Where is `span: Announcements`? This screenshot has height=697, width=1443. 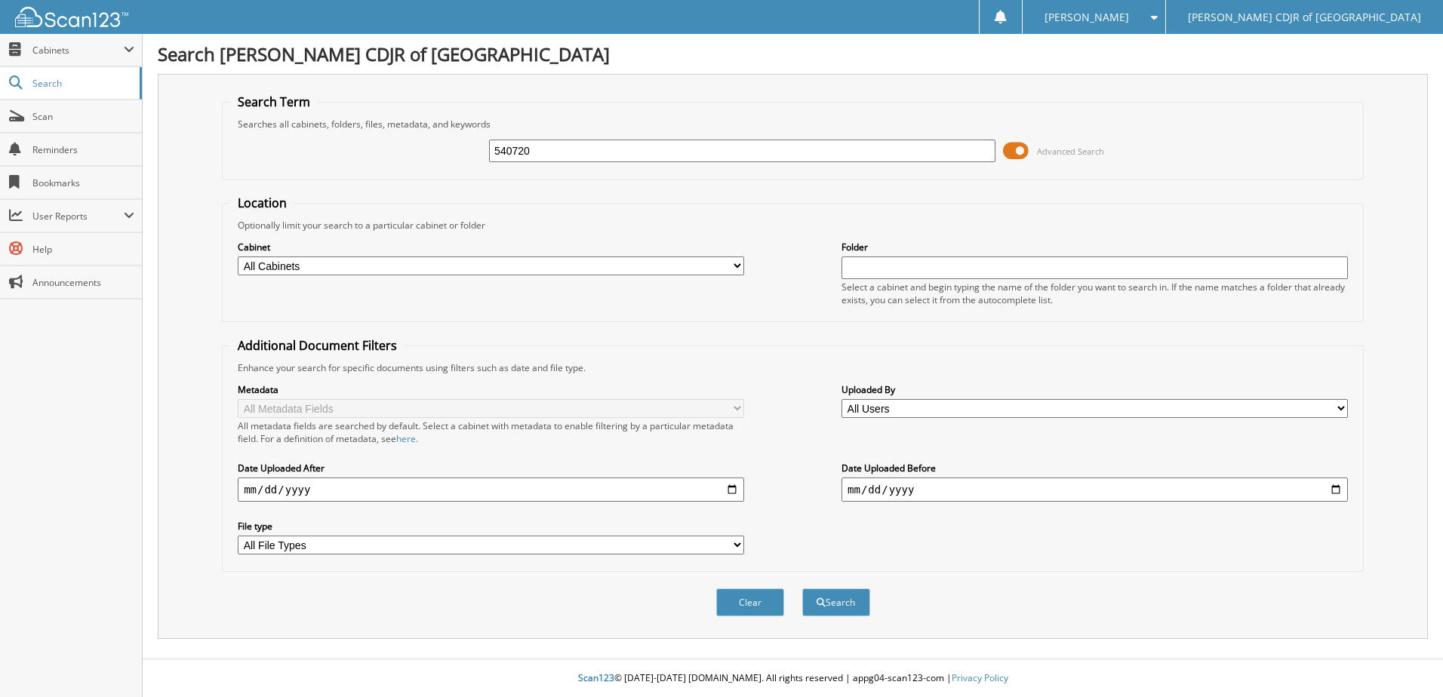 span: Announcements is located at coordinates (83, 282).